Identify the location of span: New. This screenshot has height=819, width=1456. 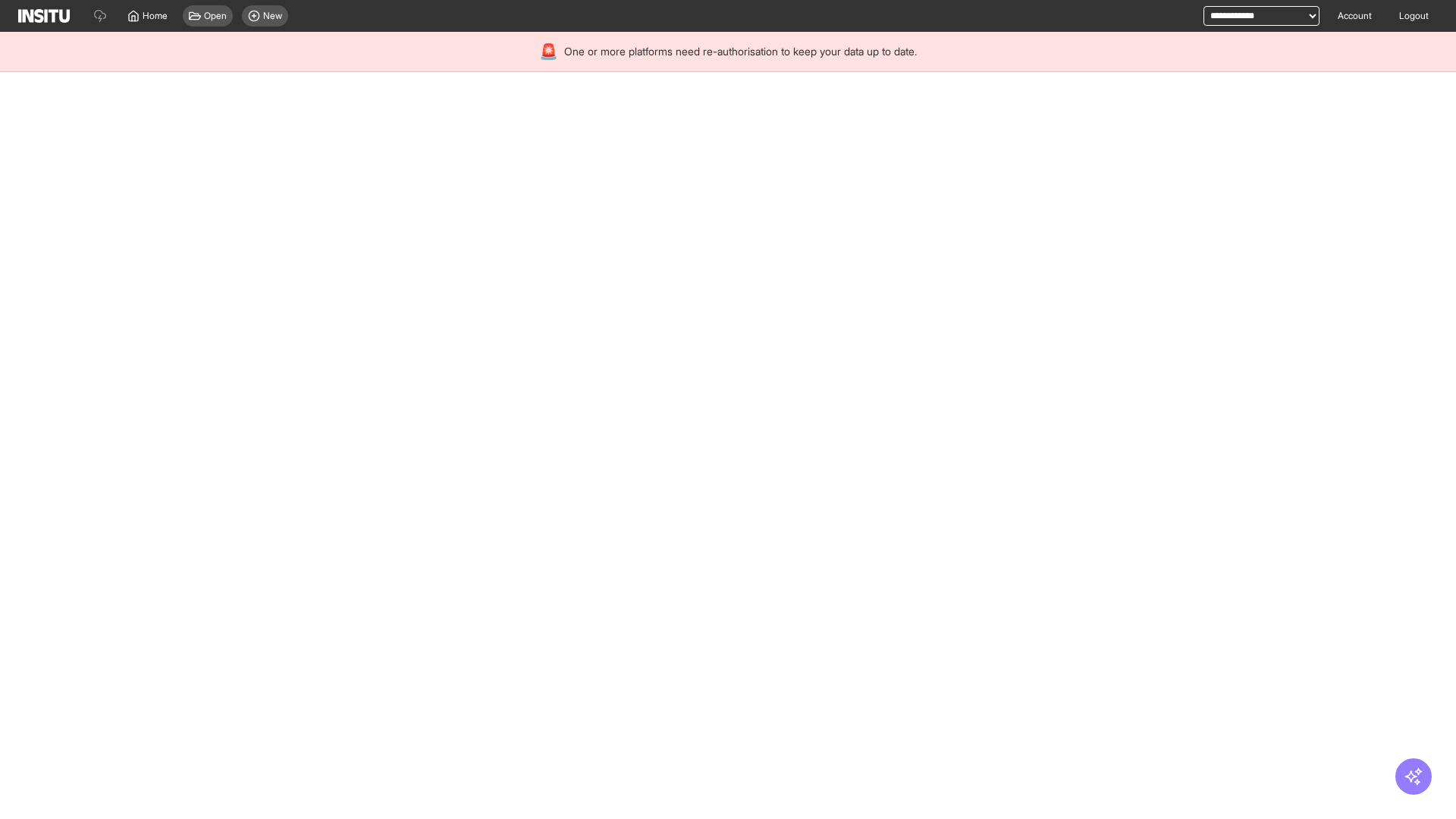
(272, 16).